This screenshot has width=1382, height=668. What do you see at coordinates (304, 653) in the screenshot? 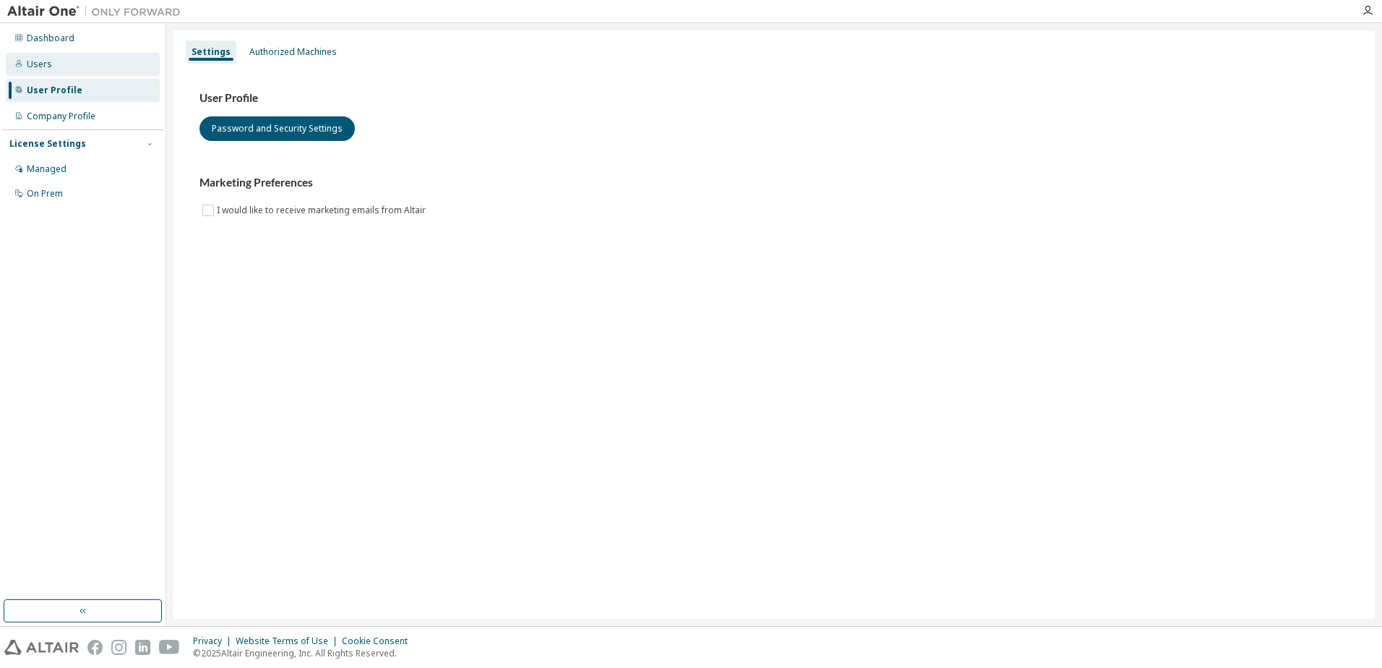
I see `p: © 2025 Altair Engineering, Inc. All Rights Reserved.` at bounding box center [304, 653].